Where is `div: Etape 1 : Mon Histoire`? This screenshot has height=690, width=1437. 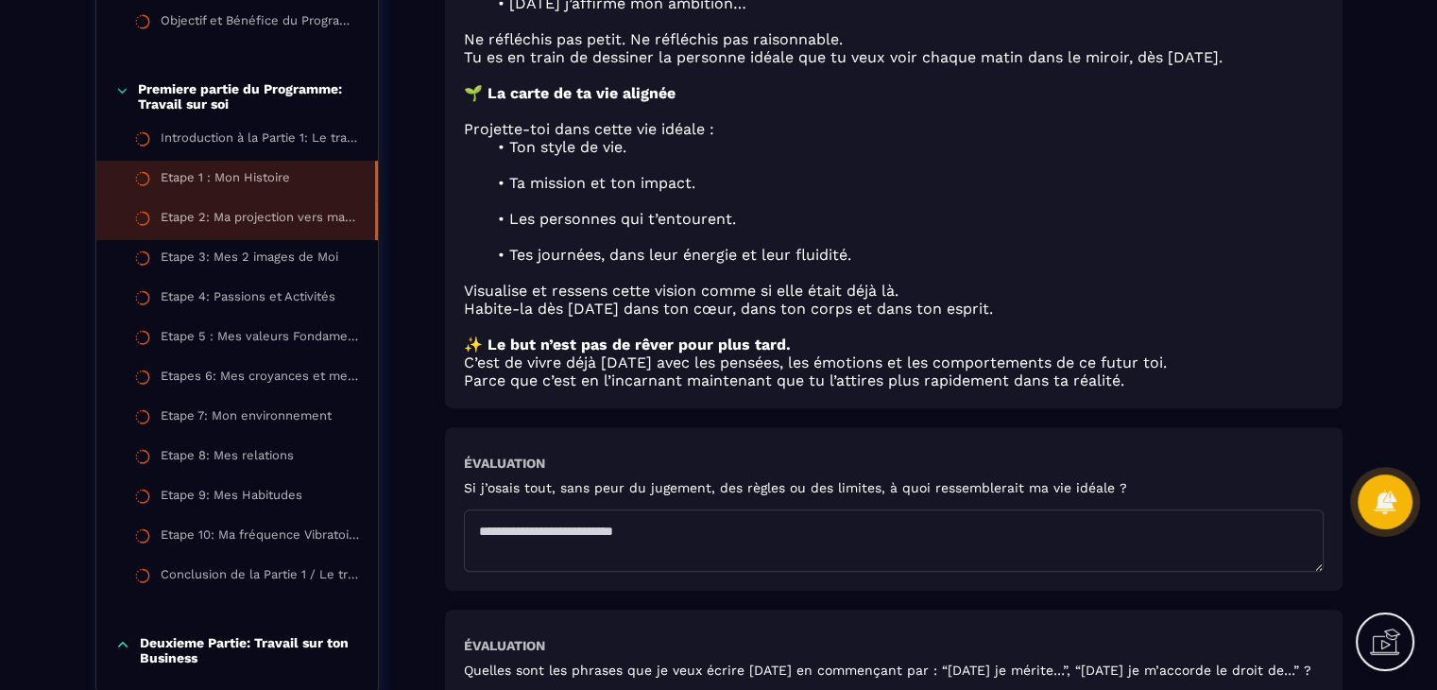
div: Etape 1 : Mon Histoire is located at coordinates (225, 180).